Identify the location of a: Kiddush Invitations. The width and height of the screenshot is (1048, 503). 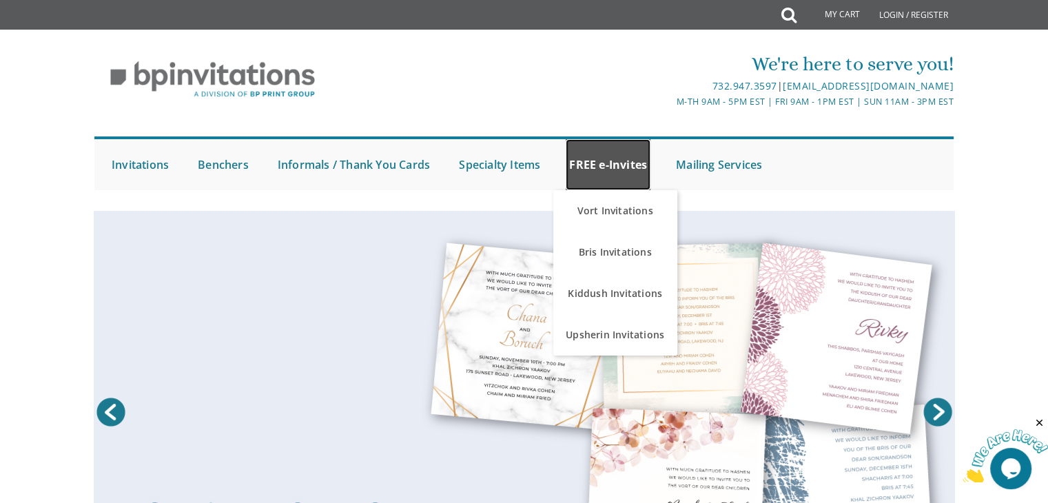
(615, 293).